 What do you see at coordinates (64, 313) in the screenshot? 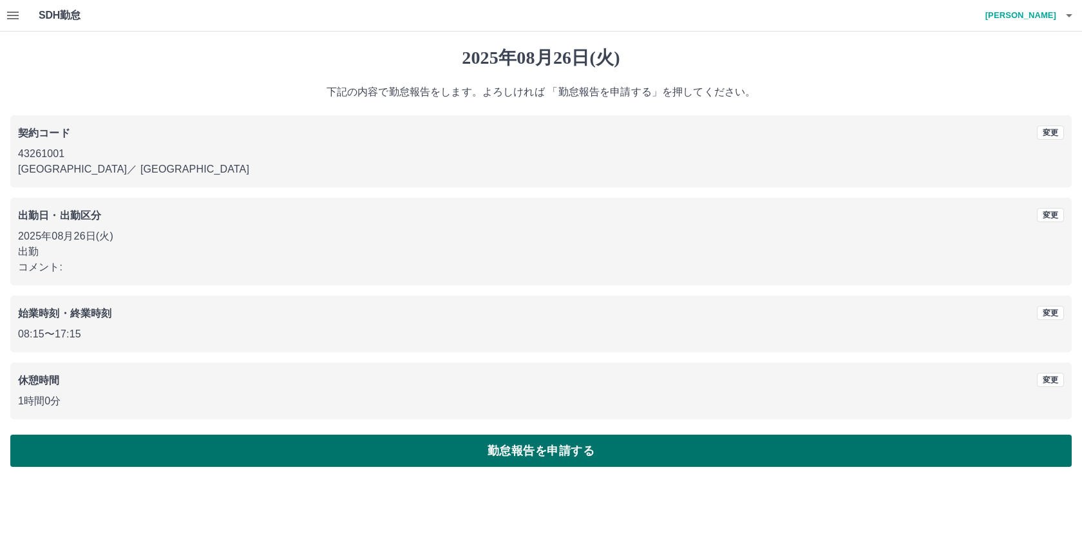
I see `b: 始業時刻・終業時刻` at bounding box center [64, 313].